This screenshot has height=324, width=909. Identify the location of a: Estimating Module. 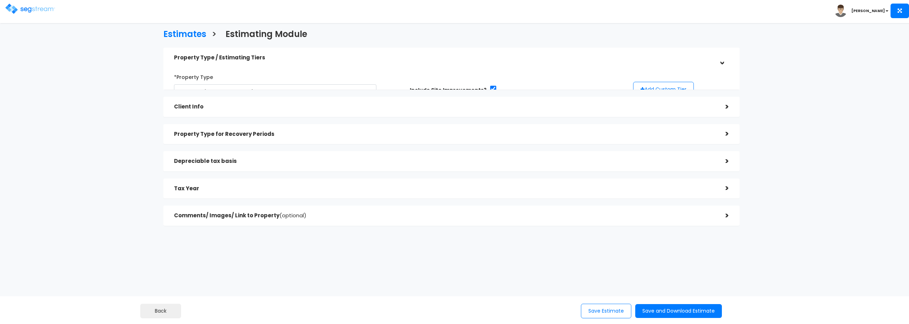
(264, 33).